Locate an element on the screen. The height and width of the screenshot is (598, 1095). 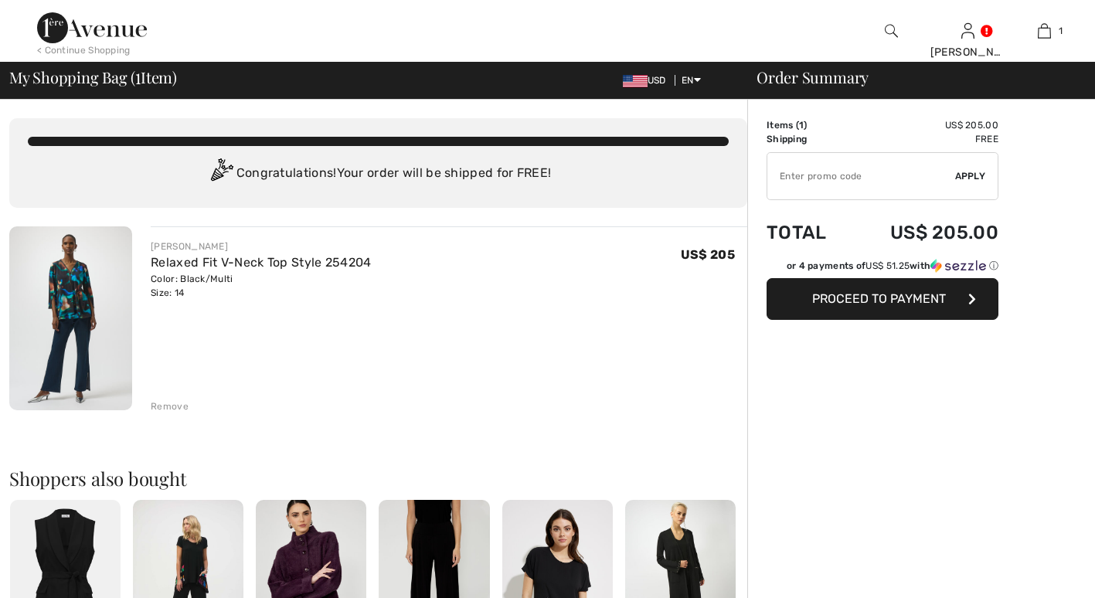
span: Proceed to Payment is located at coordinates (879, 298).